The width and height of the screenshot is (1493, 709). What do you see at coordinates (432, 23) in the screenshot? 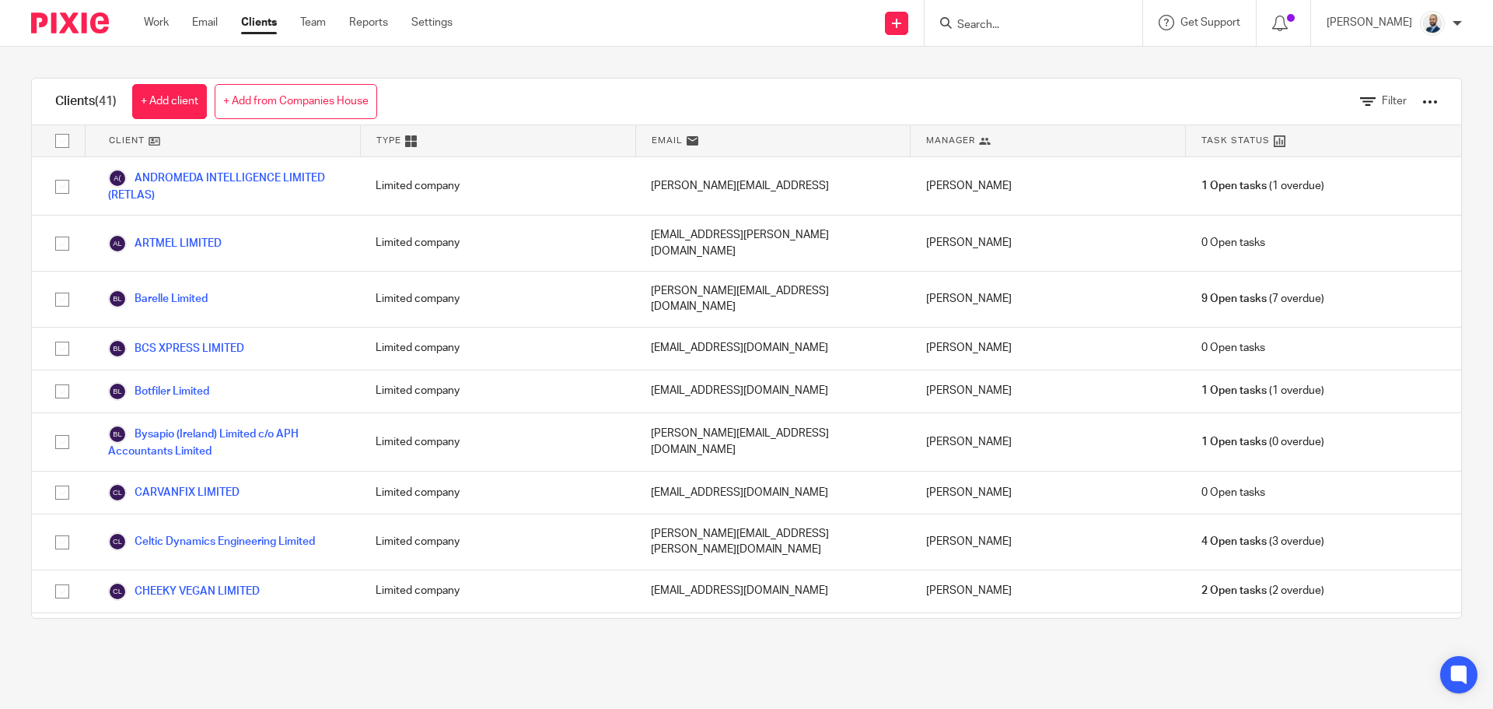
I see `a: Settings` at bounding box center [432, 23].